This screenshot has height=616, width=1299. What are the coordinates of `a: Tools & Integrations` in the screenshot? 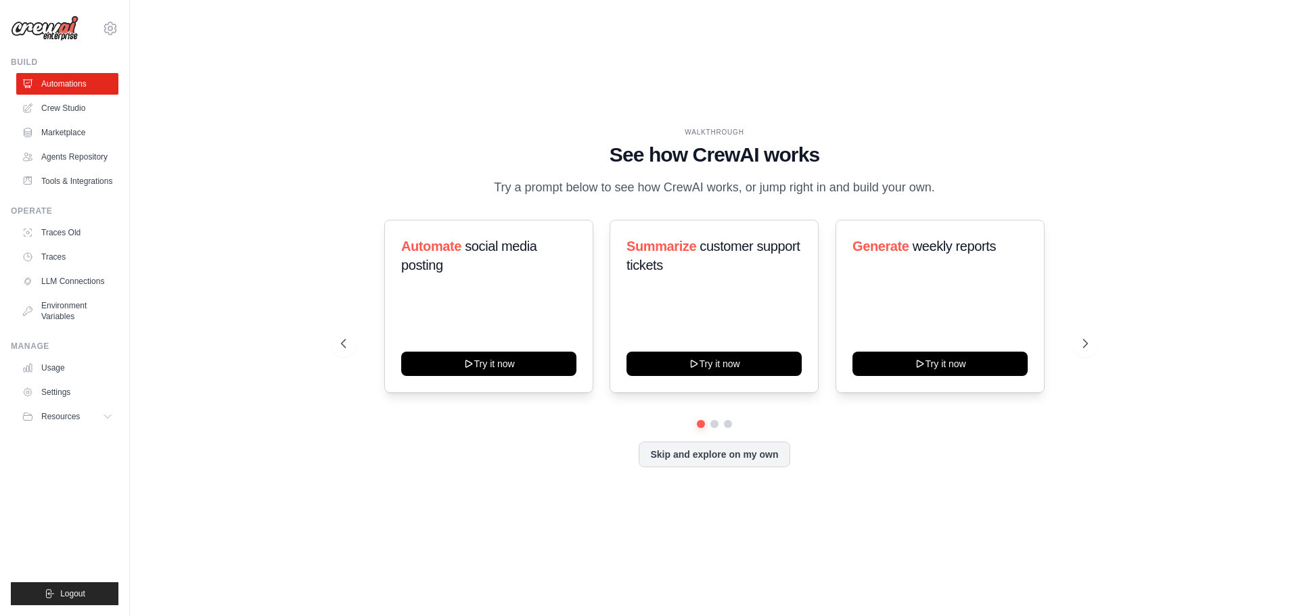 It's located at (67, 181).